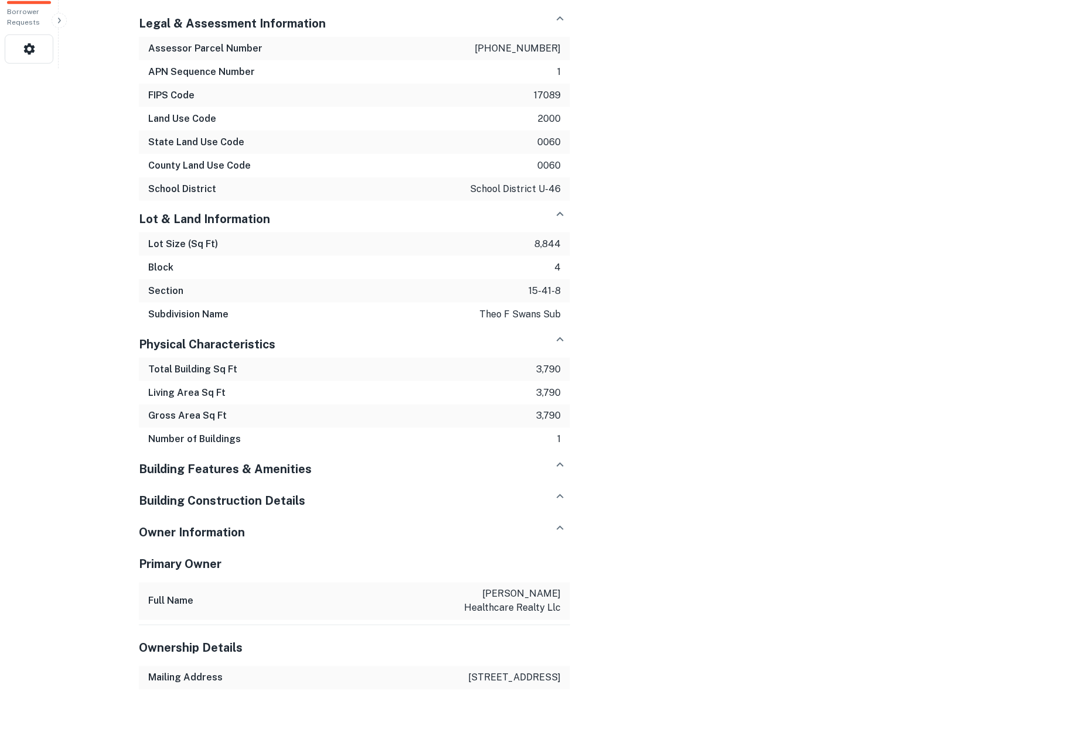  What do you see at coordinates (205, 49) in the screenshot?
I see `h6: Assessor Parcel Number` at bounding box center [205, 49].